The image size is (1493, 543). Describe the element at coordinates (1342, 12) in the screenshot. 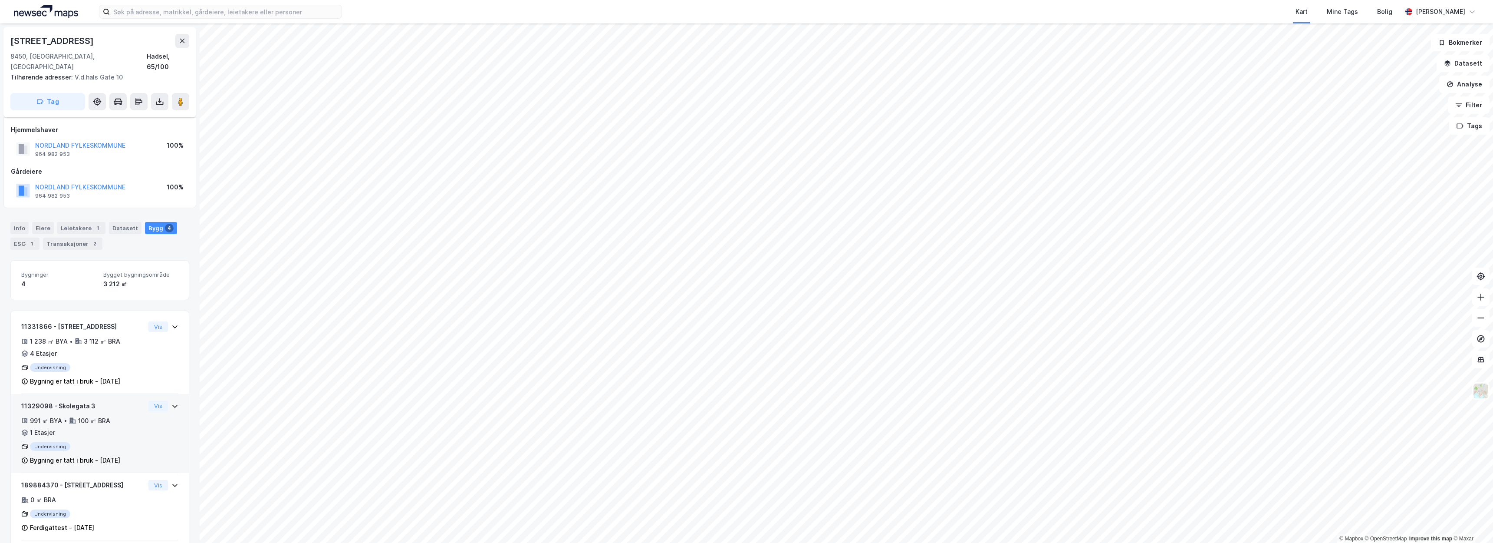

I see `div: Mine Tags` at that location.